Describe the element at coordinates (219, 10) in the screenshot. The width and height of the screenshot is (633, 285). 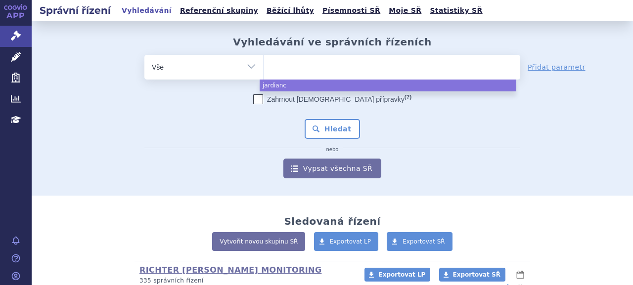
I see `a: Referenční skupiny` at that location.